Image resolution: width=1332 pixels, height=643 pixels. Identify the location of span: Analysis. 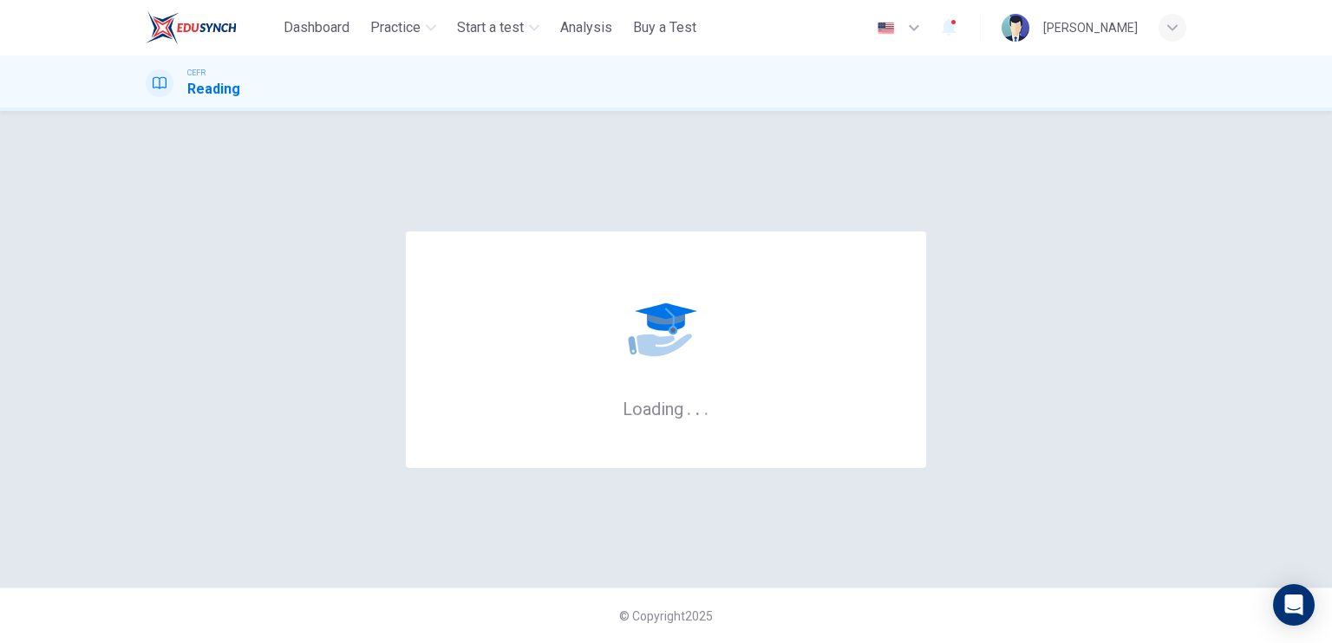
(586, 28).